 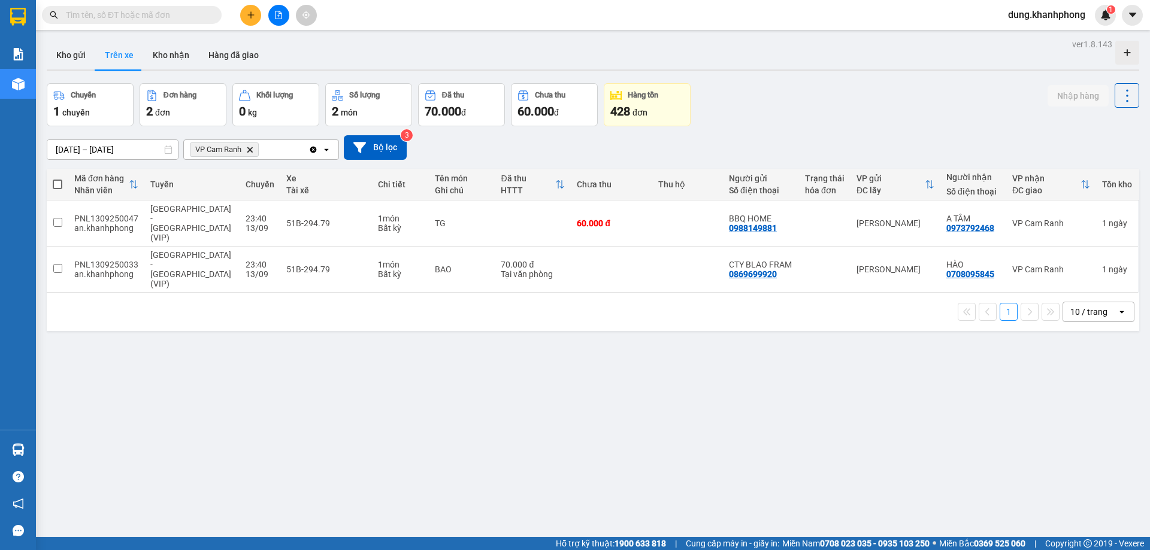 I want to click on span: kg, so click(x=252, y=113).